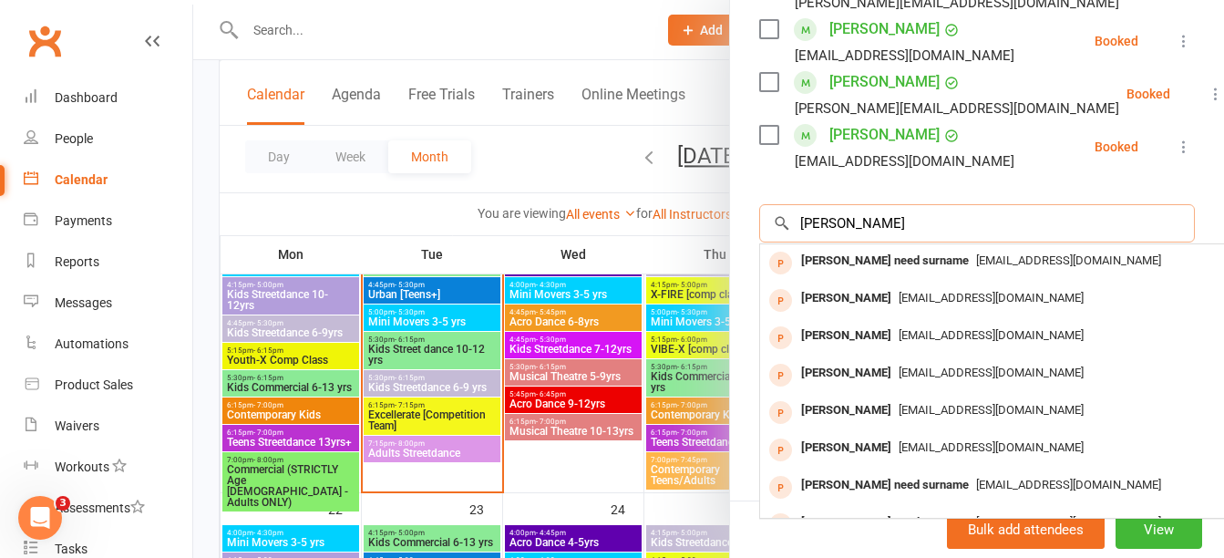  I want to click on a: Workouts, so click(108, 467).